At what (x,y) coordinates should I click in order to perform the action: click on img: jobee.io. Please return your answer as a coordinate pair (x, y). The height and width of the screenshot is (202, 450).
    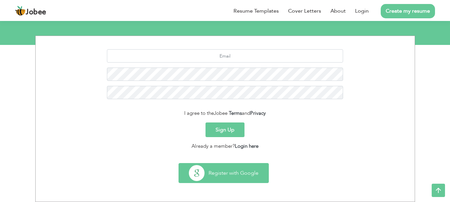
    Looking at the image, I should click on (20, 11).